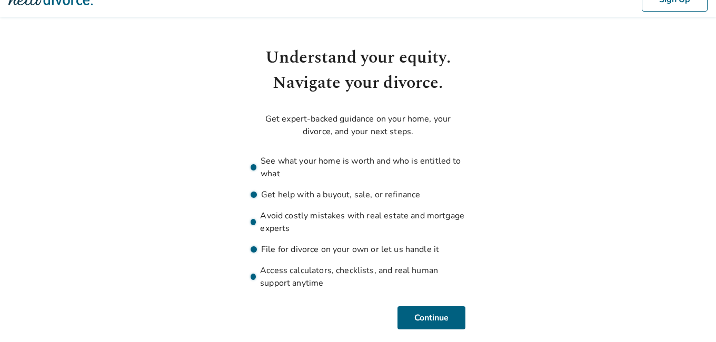  Describe the element at coordinates (358, 167) in the screenshot. I see `li: See what your home is worth and who is entitled to what` at that location.